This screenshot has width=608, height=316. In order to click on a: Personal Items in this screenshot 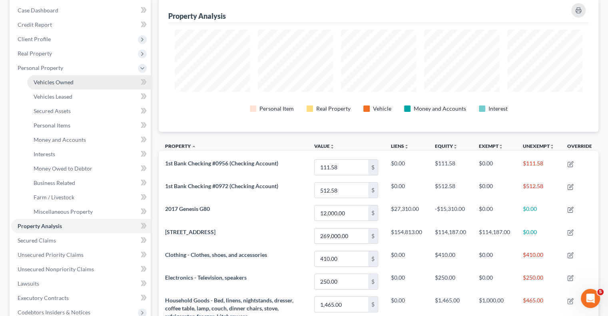, I will do `click(89, 126)`.